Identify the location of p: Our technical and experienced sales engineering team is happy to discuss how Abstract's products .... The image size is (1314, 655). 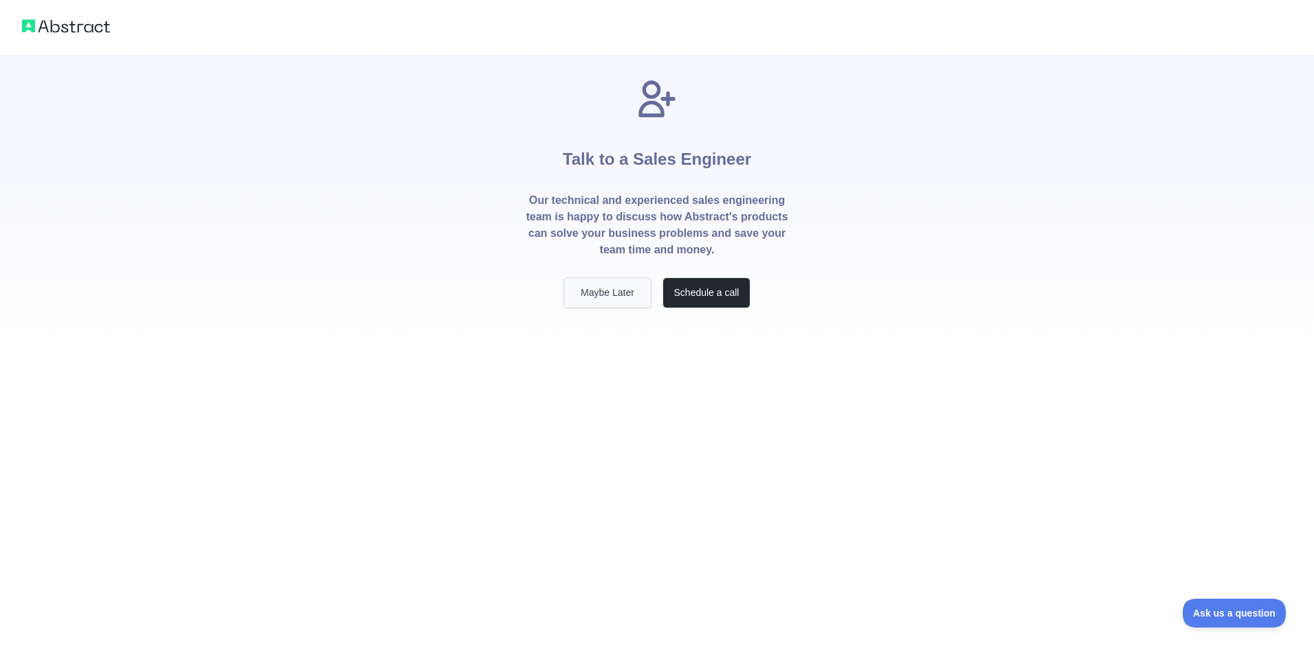
(657, 225).